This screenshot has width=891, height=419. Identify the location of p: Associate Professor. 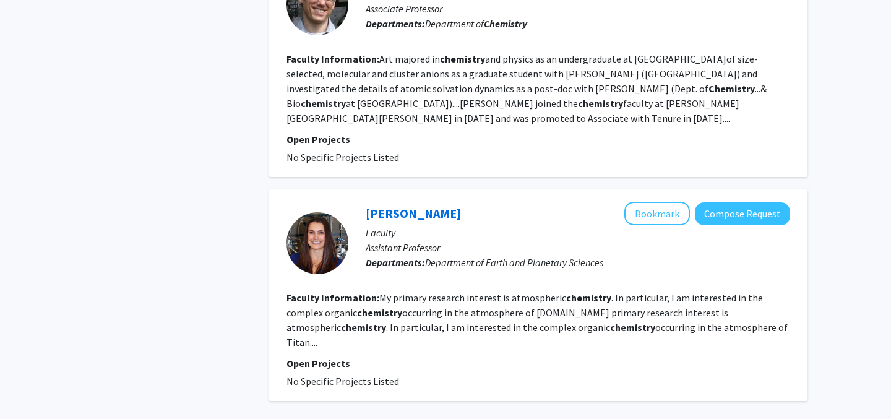
(578, 9).